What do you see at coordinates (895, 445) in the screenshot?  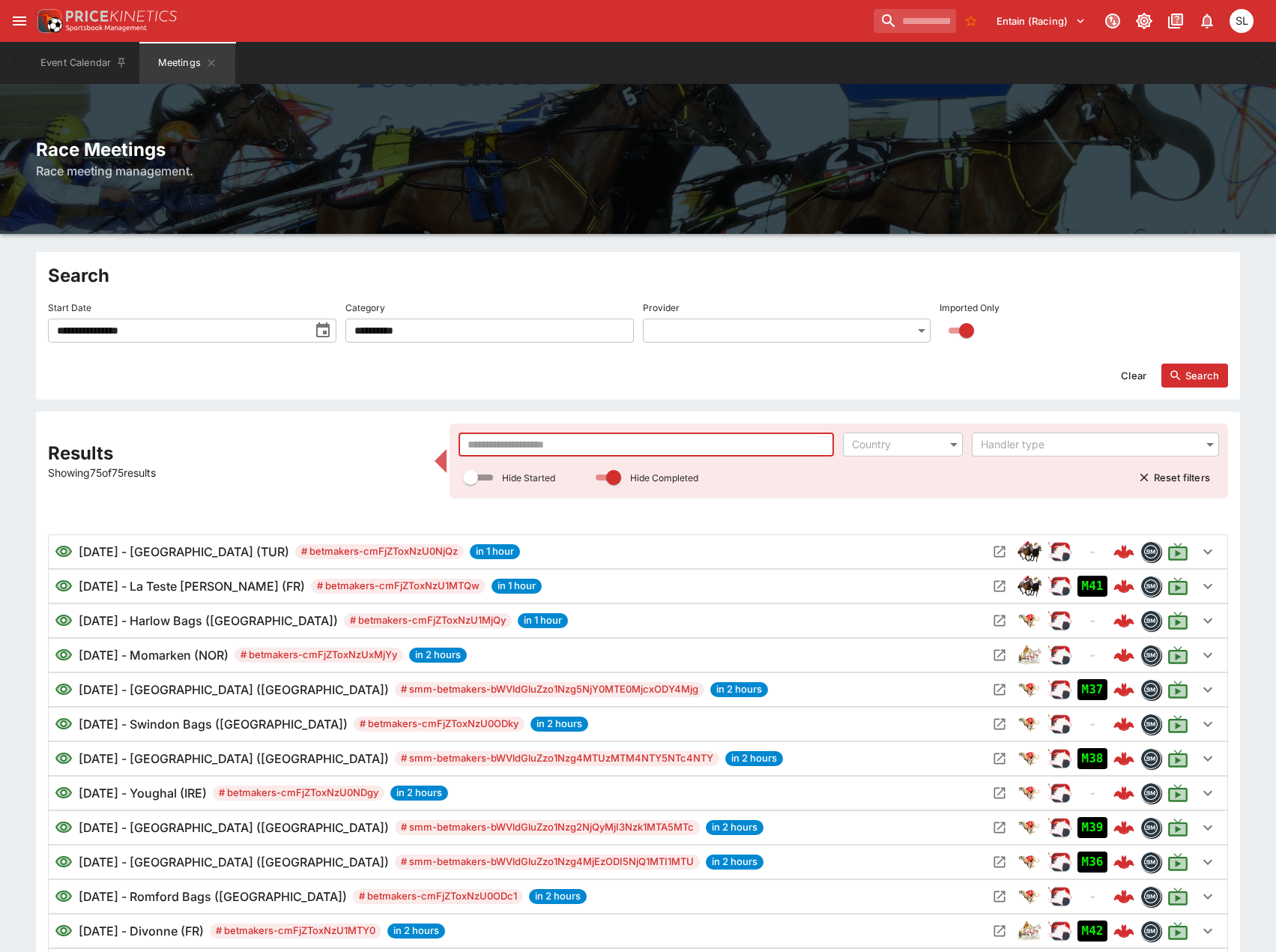 I see `div: Country` at bounding box center [895, 445].